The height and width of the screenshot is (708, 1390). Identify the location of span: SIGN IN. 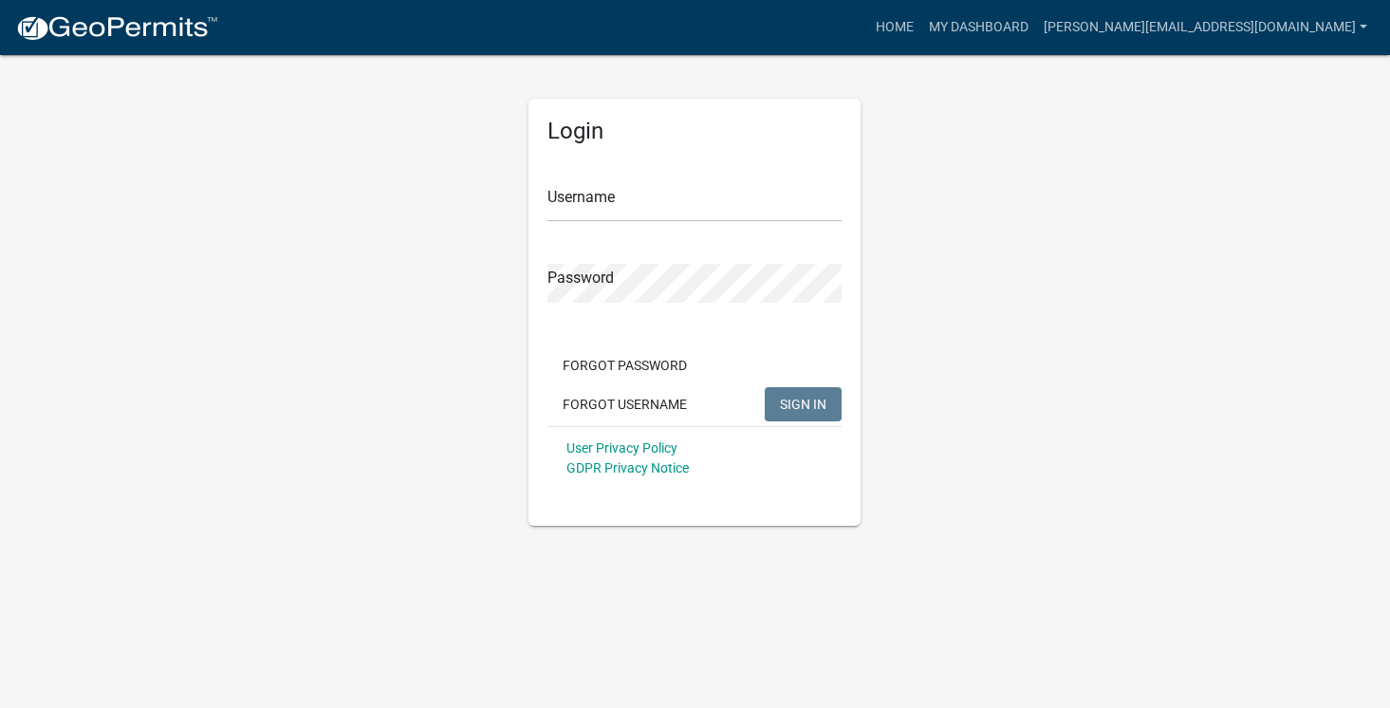
(803, 403).